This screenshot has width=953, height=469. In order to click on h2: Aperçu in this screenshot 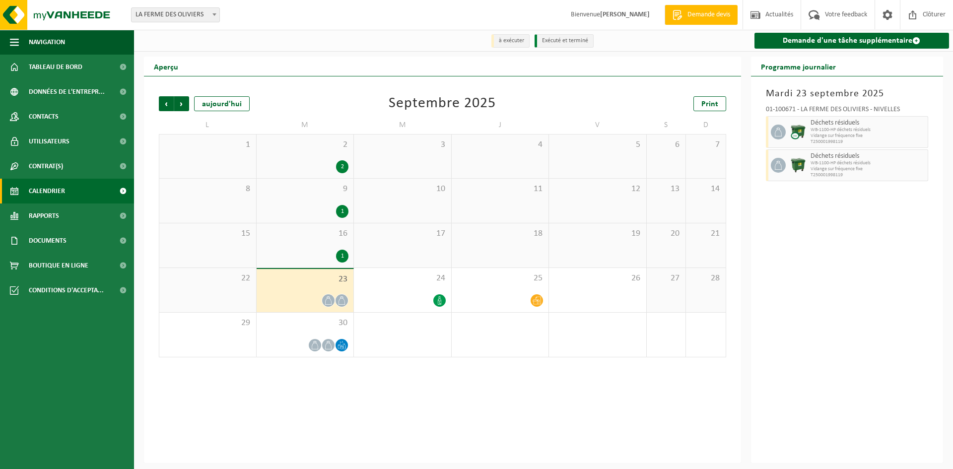, I will do `click(166, 66)`.